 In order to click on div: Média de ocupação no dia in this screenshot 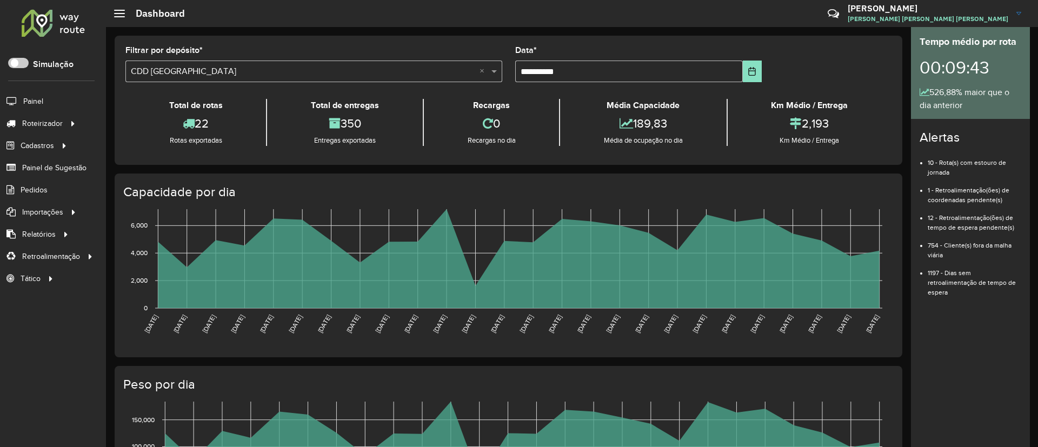, I will do `click(643, 141)`.